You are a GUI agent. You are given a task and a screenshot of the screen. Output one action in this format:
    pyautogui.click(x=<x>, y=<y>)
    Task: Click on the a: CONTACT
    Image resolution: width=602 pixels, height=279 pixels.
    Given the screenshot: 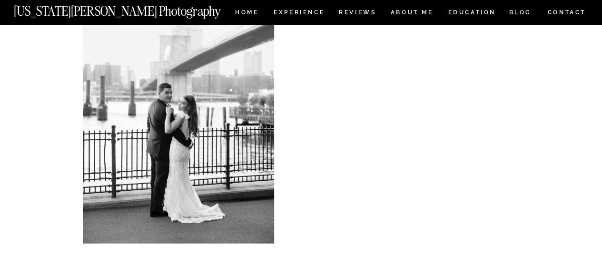 What is the action you would take?
    pyautogui.click(x=567, y=12)
    